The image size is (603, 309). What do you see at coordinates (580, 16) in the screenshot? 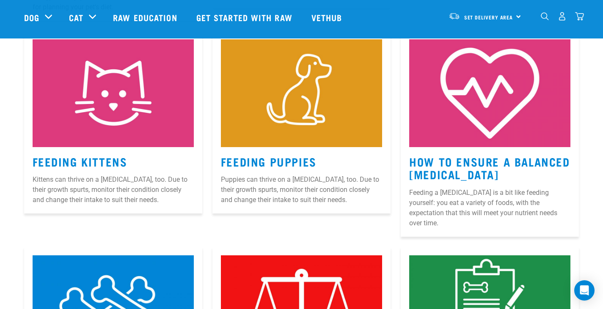
I see `img: home-icon@2x.png` at bounding box center [580, 16].